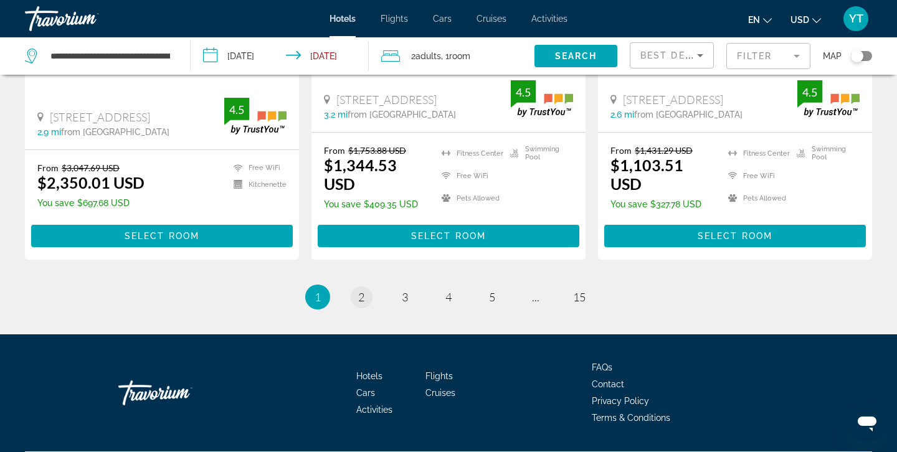 The height and width of the screenshot is (452, 897). Describe the element at coordinates (832, 56) in the screenshot. I see `span: Map` at that location.